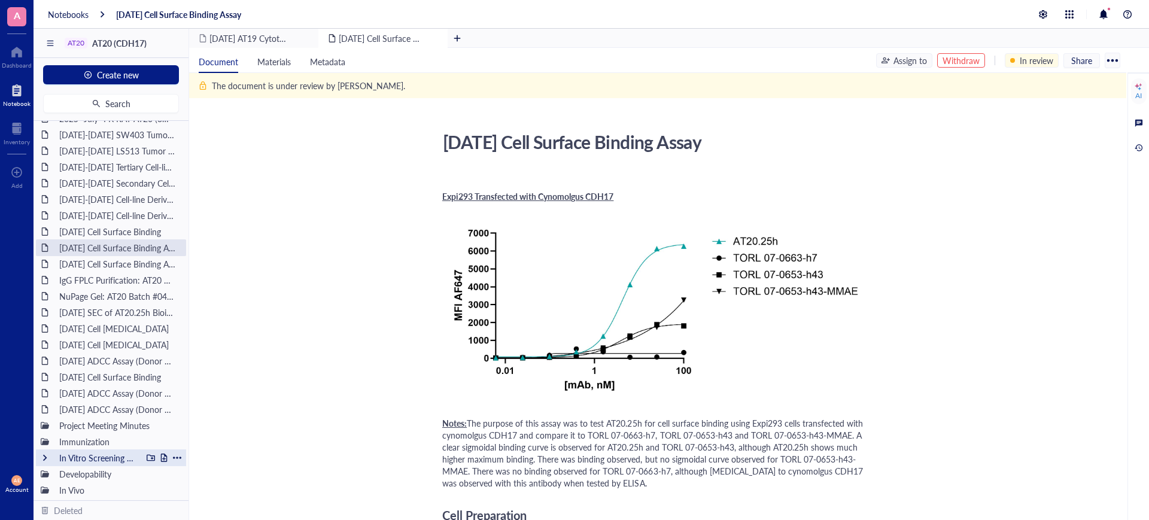 Image resolution: width=1149 pixels, height=520 pixels. I want to click on span: Share, so click(1081, 60).